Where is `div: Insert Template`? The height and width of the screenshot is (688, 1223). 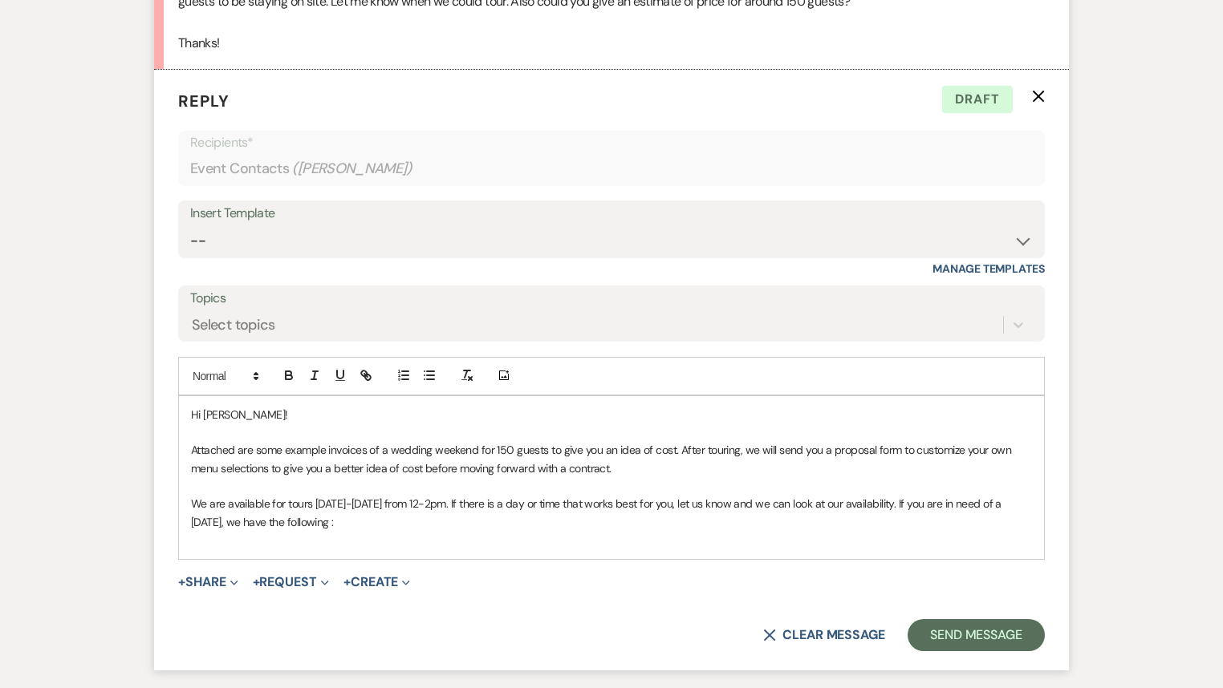 div: Insert Template is located at coordinates (611, 213).